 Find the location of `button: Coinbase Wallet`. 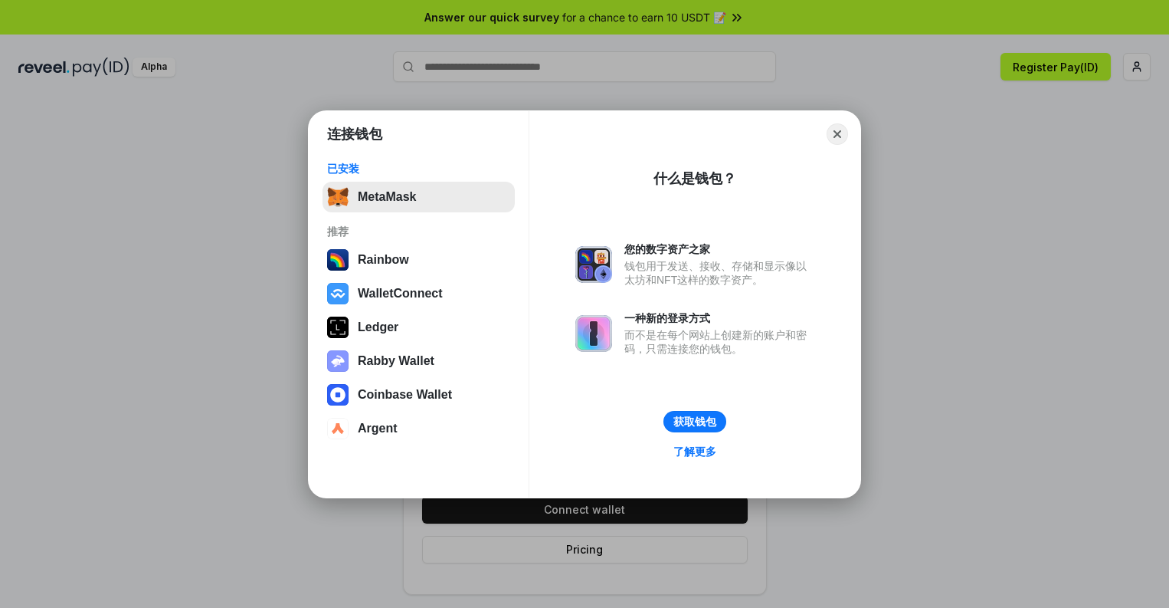

button: Coinbase Wallet is located at coordinates (418, 395).